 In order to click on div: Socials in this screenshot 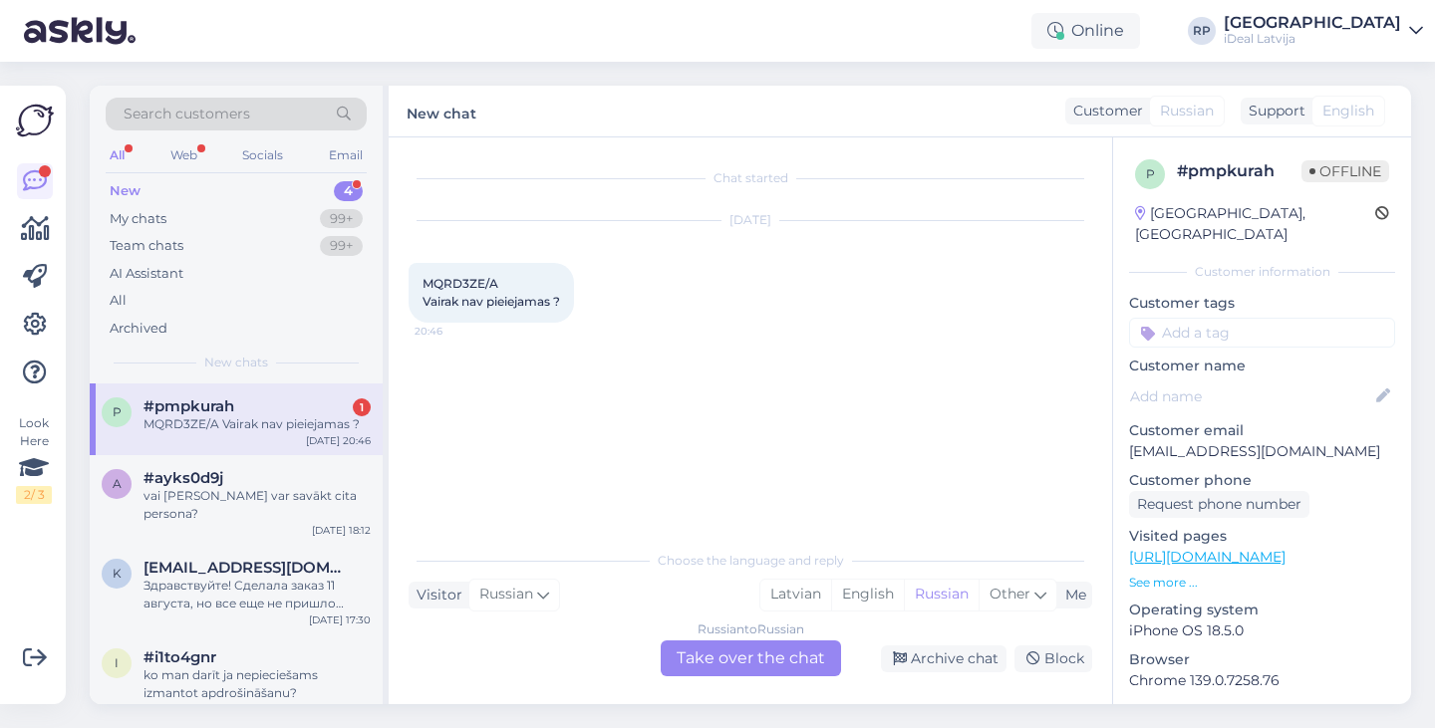, I will do `click(262, 155)`.